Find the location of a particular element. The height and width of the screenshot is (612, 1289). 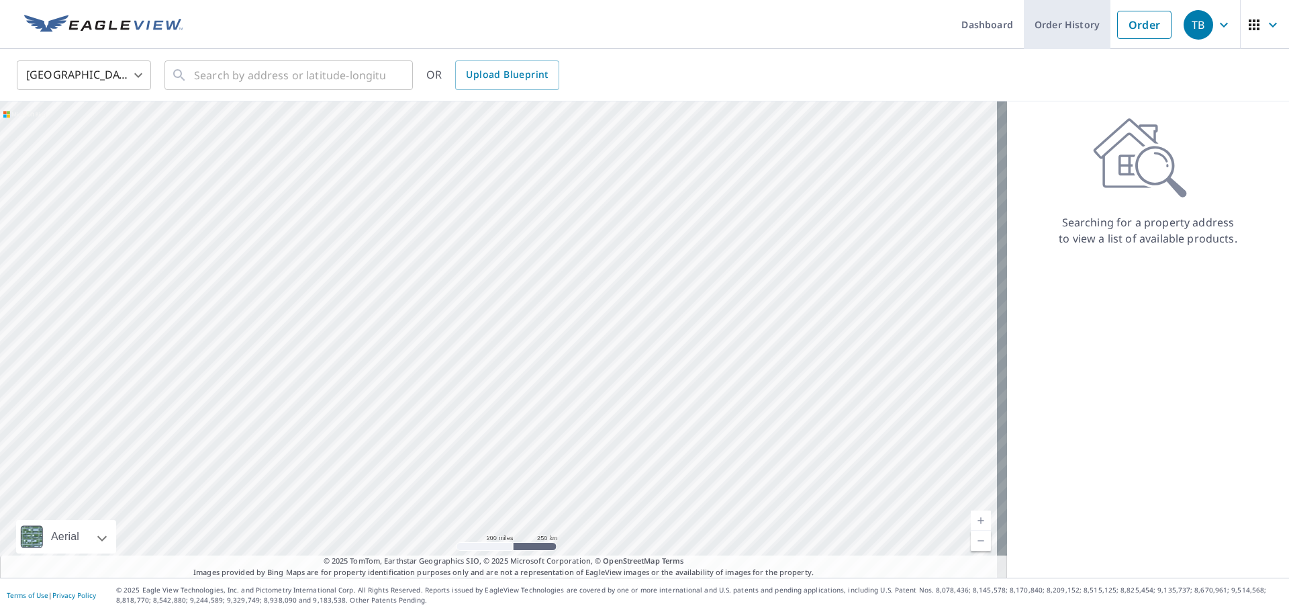

input: Search by address or latitude-longitude is located at coordinates (289, 75).